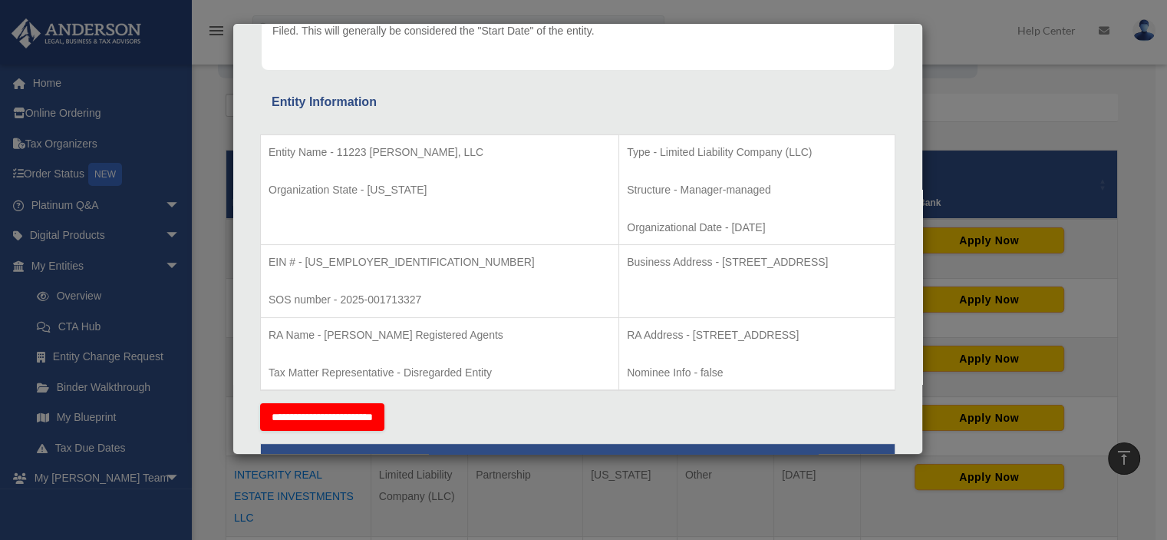 The height and width of the screenshot is (540, 1167). Describe the element at coordinates (757, 152) in the screenshot. I see `p: Type - Limited Liability Company (LLC)` at that location.